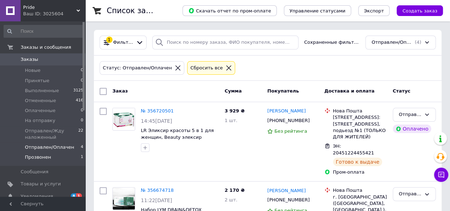  Describe the element at coordinates (42, 91) in the screenshot. I see `span: Выполненные` at that location.